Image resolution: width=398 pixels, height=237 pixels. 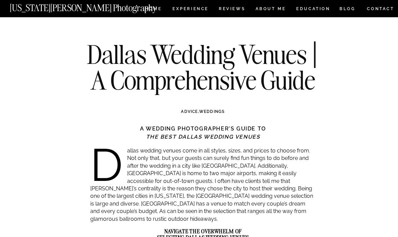 I want to click on a: REVIEWS, so click(x=231, y=9).